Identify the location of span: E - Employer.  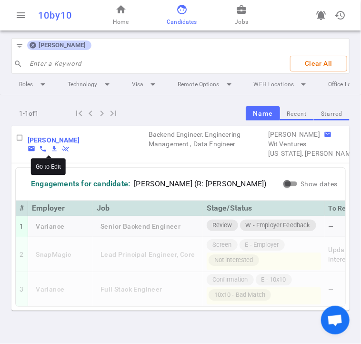
(262, 245).